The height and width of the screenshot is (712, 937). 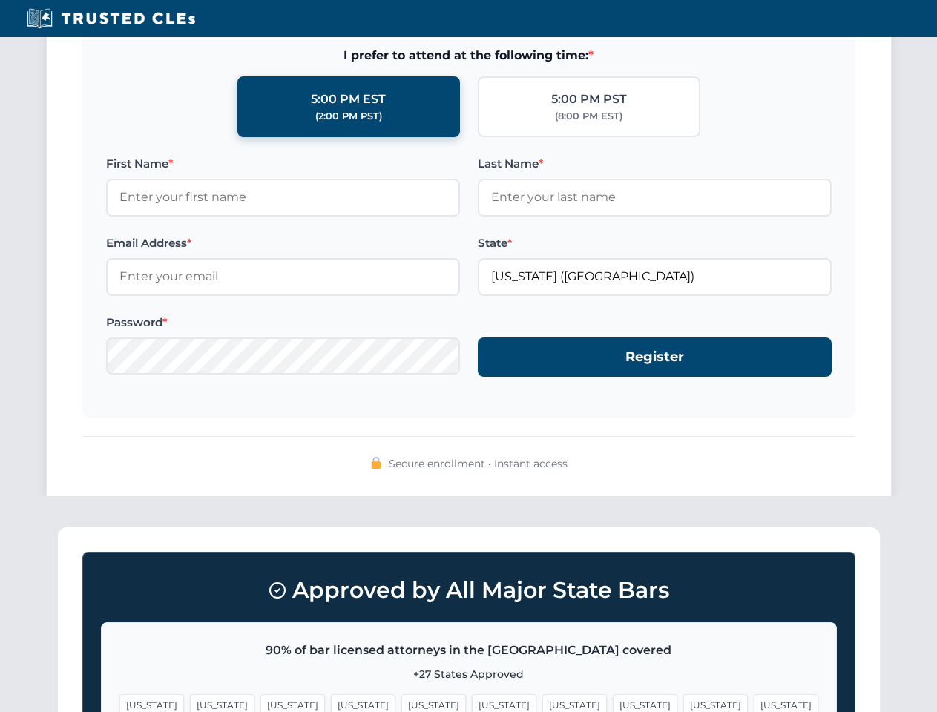 What do you see at coordinates (654, 357) in the screenshot?
I see `button: Register` at bounding box center [654, 357].